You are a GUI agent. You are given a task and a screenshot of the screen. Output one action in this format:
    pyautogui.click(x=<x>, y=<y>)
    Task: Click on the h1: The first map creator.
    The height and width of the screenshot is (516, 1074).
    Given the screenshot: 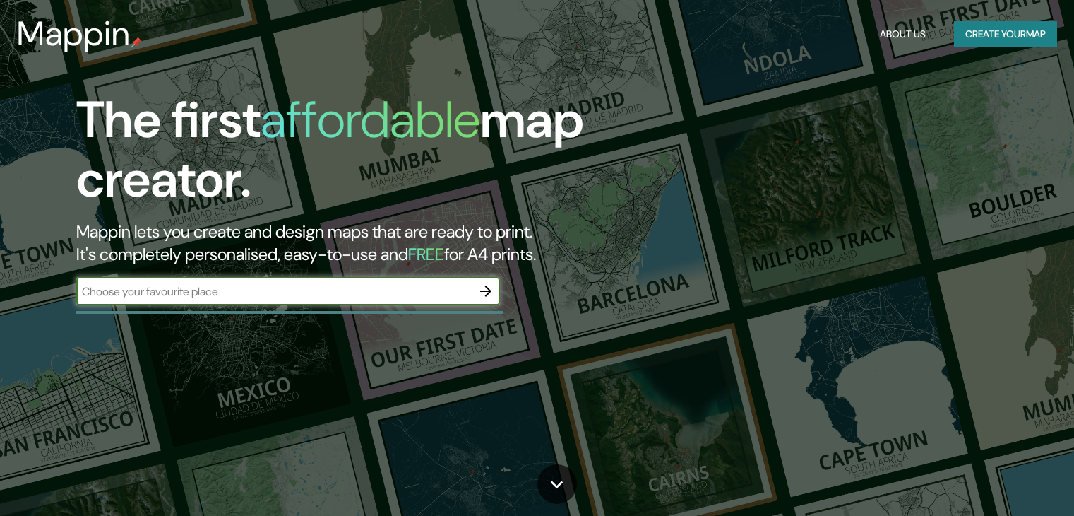 What is the action you would take?
    pyautogui.click(x=345, y=155)
    